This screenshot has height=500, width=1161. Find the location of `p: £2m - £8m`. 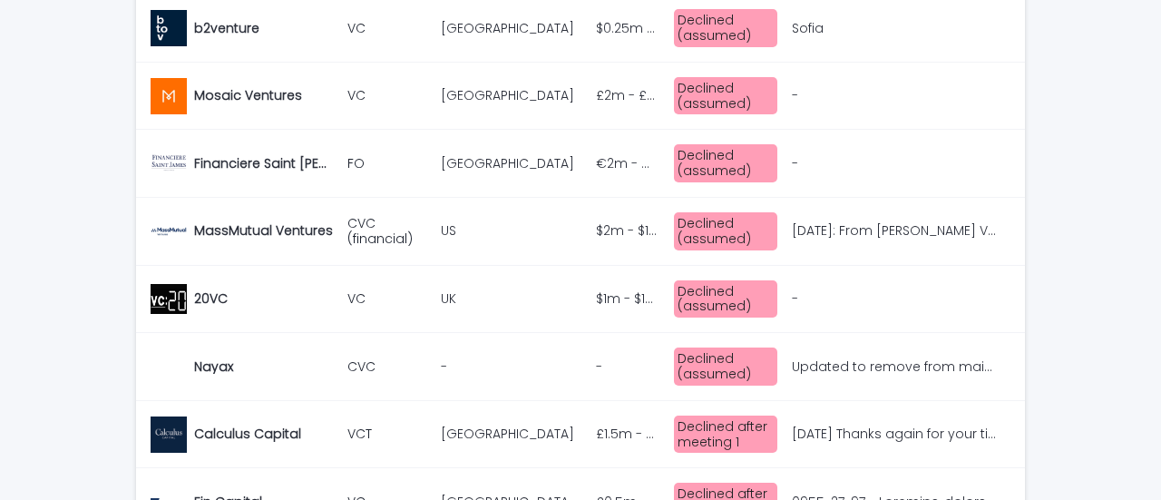

p: £2m - £8m is located at coordinates (629, 93).